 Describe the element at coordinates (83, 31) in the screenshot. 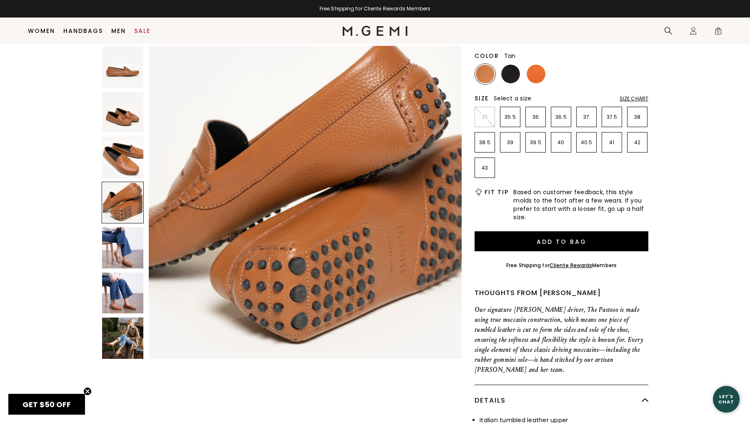

I see `a: Handbags` at that location.